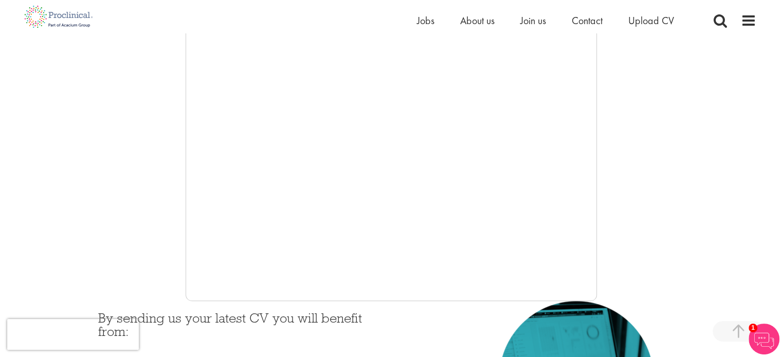 This screenshot has height=357, width=782. I want to click on a: Upload CV, so click(651, 21).